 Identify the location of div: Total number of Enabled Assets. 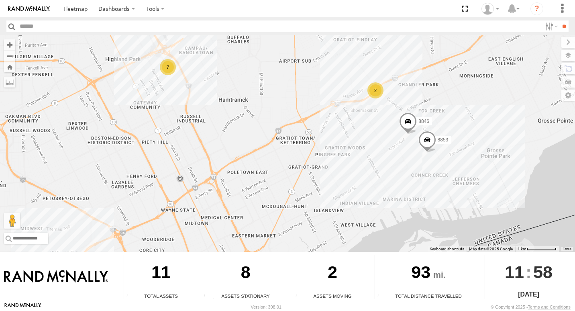
(130, 296).